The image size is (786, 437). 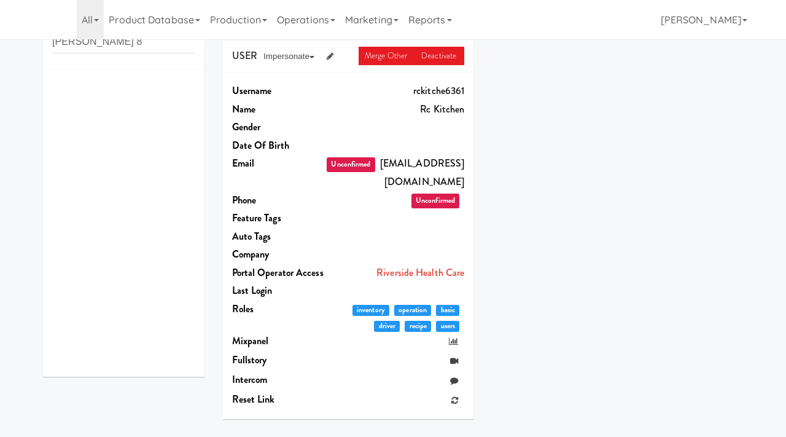 I want to click on span: driver, so click(x=387, y=326).